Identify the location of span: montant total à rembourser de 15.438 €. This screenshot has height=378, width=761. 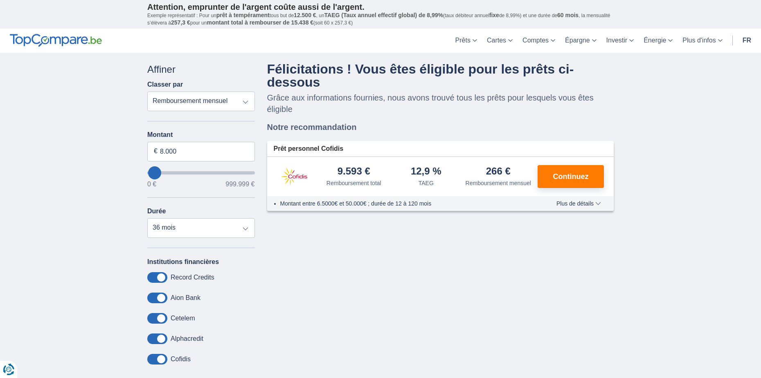
(260, 23).